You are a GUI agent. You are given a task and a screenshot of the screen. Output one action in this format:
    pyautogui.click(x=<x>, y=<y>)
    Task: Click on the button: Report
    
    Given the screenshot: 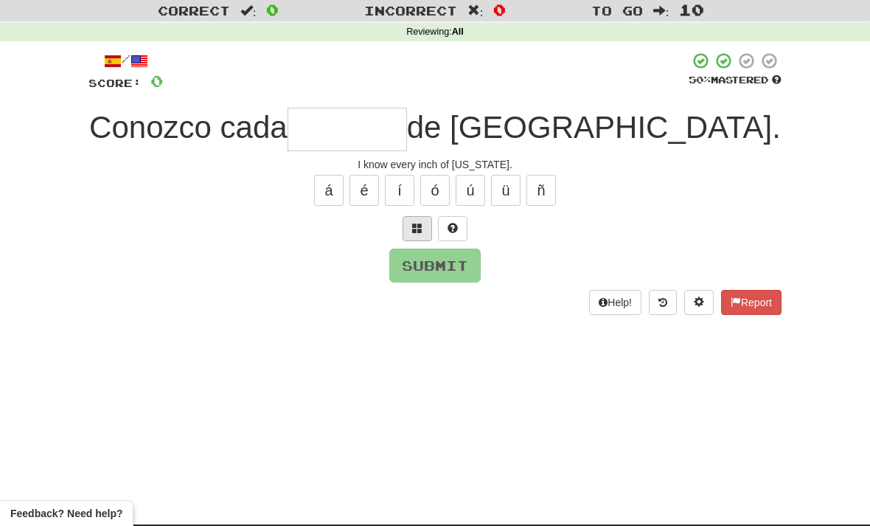 What is the action you would take?
    pyautogui.click(x=751, y=302)
    